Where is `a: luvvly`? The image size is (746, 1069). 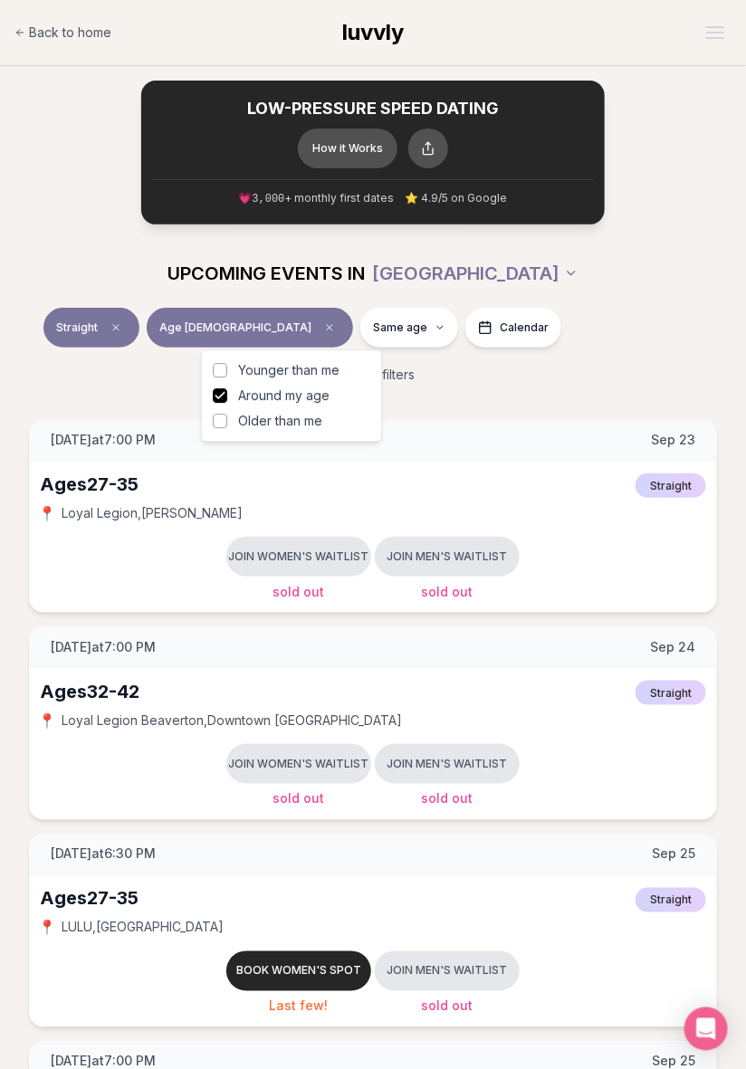
a: luvvly is located at coordinates (373, 33).